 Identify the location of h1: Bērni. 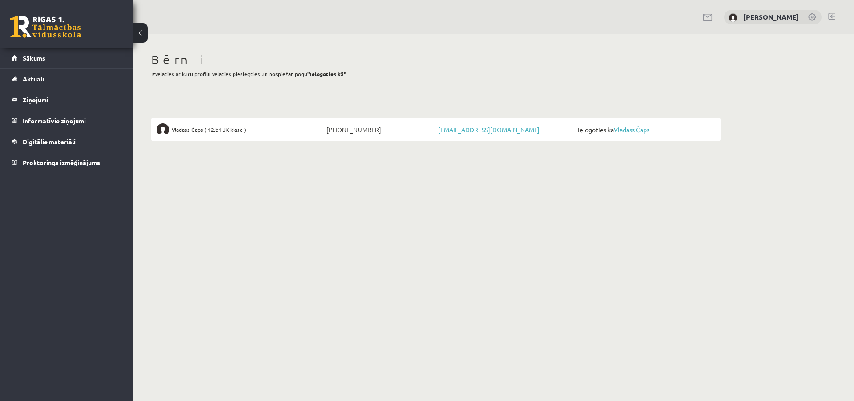
(436, 60).